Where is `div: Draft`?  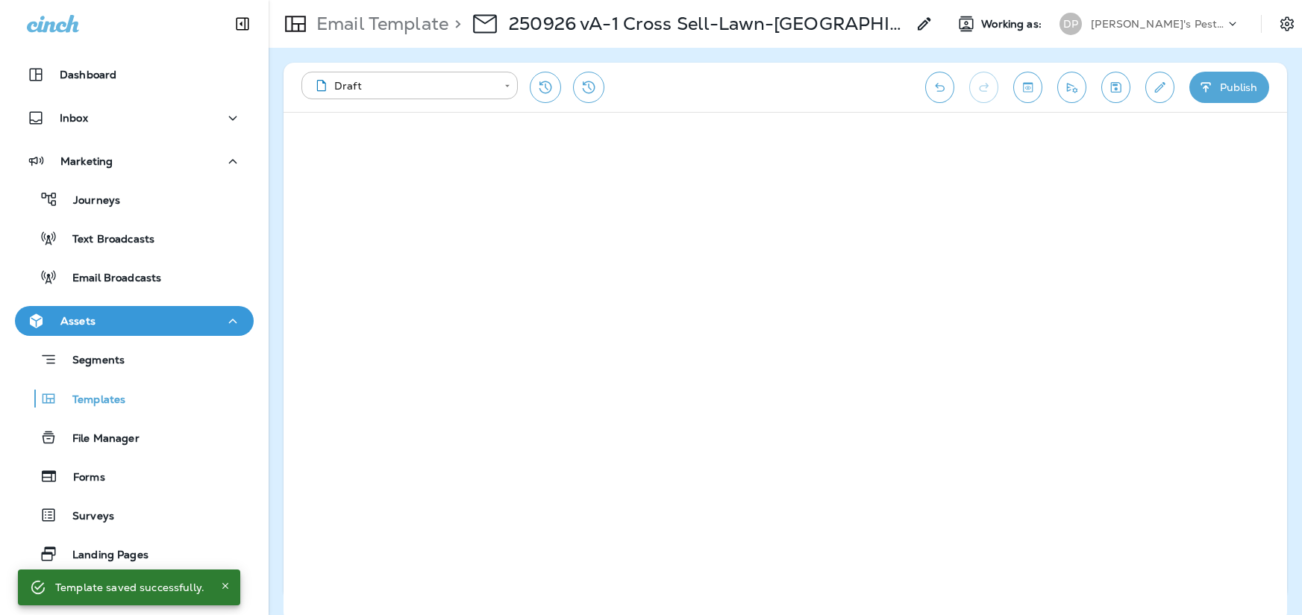
div: Draft is located at coordinates (403, 86).